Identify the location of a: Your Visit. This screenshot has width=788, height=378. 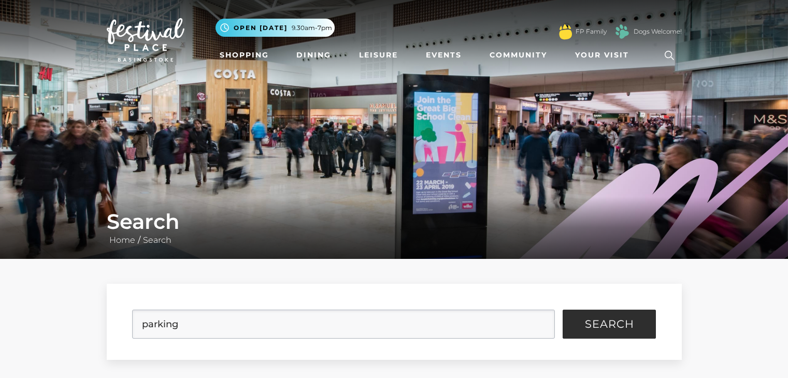
(605, 55).